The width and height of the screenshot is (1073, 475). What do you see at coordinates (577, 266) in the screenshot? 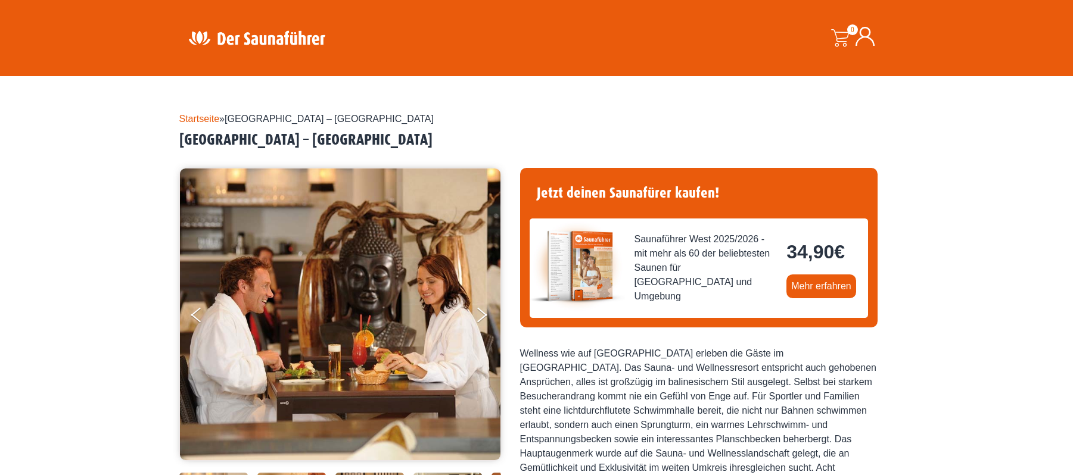
I see `img: der-saunafuehrer-2025-west.jpg` at bounding box center [577, 266].